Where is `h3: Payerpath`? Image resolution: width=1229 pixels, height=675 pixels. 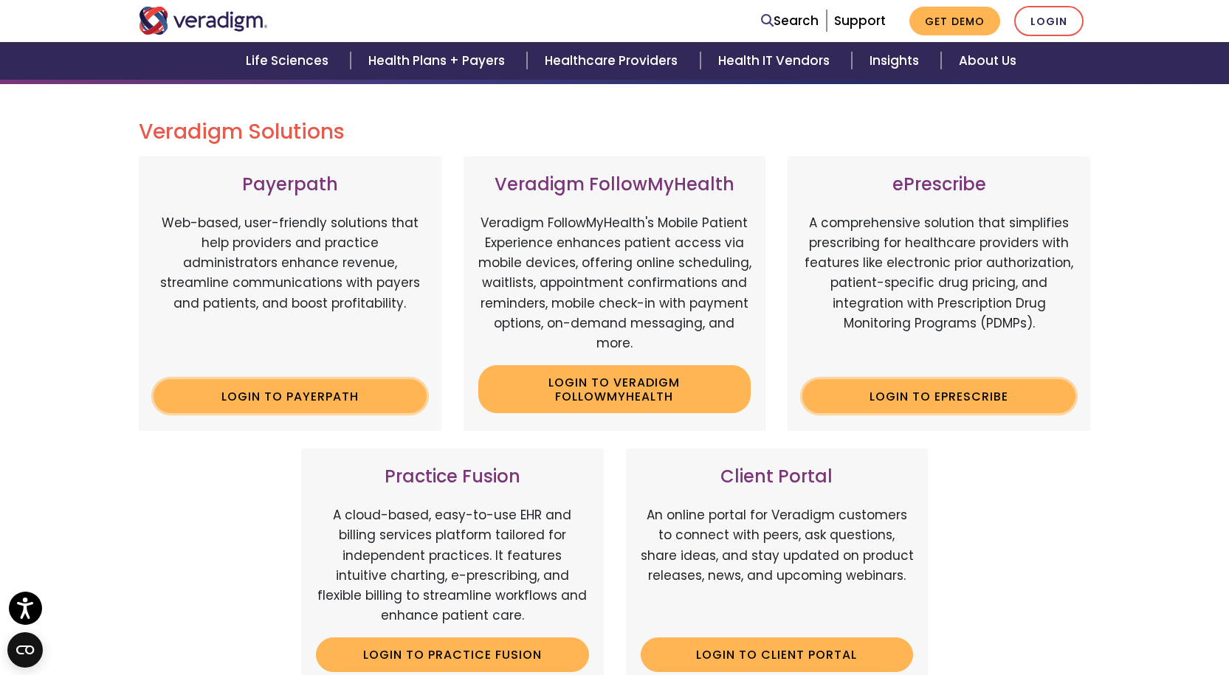 h3: Payerpath is located at coordinates (290, 185).